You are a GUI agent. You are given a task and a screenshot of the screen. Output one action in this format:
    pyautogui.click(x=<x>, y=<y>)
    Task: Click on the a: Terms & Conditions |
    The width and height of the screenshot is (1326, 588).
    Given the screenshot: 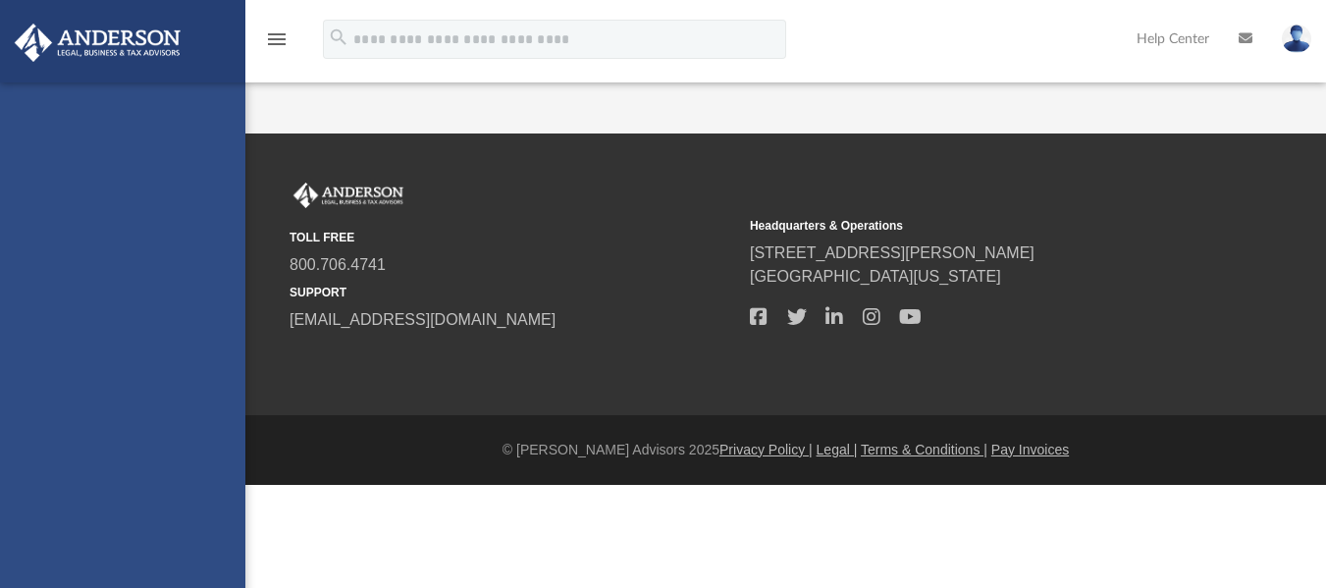 What is the action you would take?
    pyautogui.click(x=923, y=449)
    